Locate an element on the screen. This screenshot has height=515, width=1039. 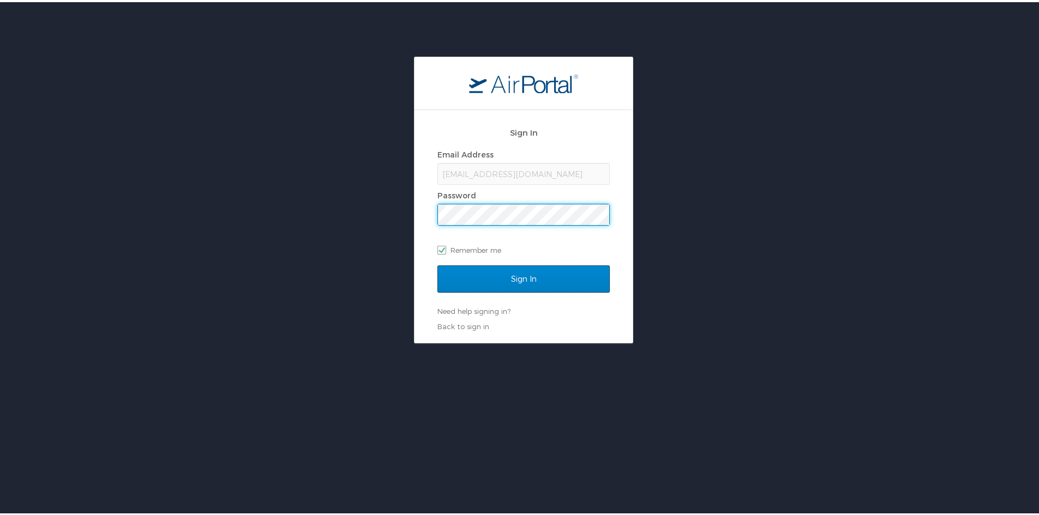
a: Need help signing in? is located at coordinates (474, 309).